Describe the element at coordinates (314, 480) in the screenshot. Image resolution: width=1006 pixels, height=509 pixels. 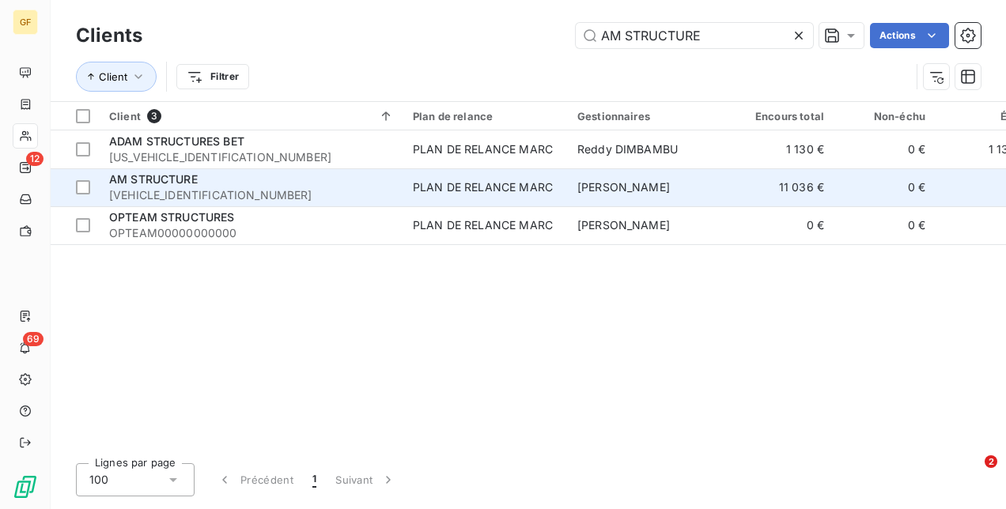
I see `button: 1` at that location.